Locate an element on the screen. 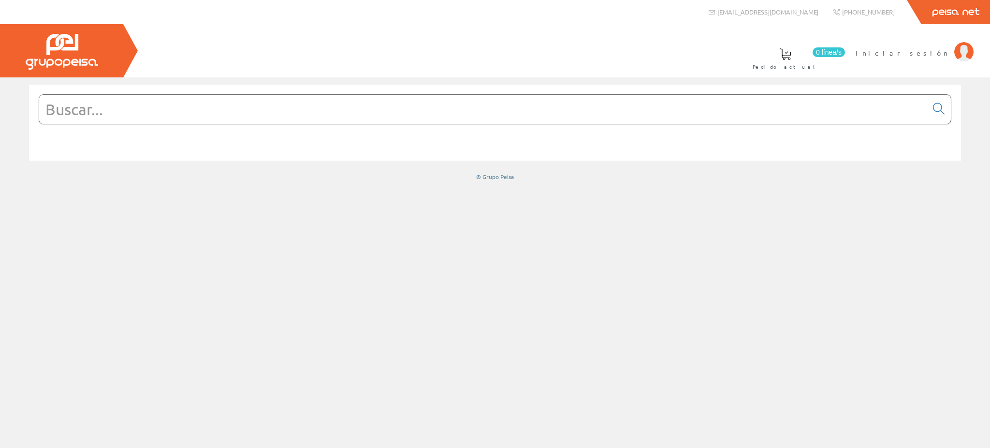 The height and width of the screenshot is (448, 990). div: © Grupo Peisa is located at coordinates (495, 176).